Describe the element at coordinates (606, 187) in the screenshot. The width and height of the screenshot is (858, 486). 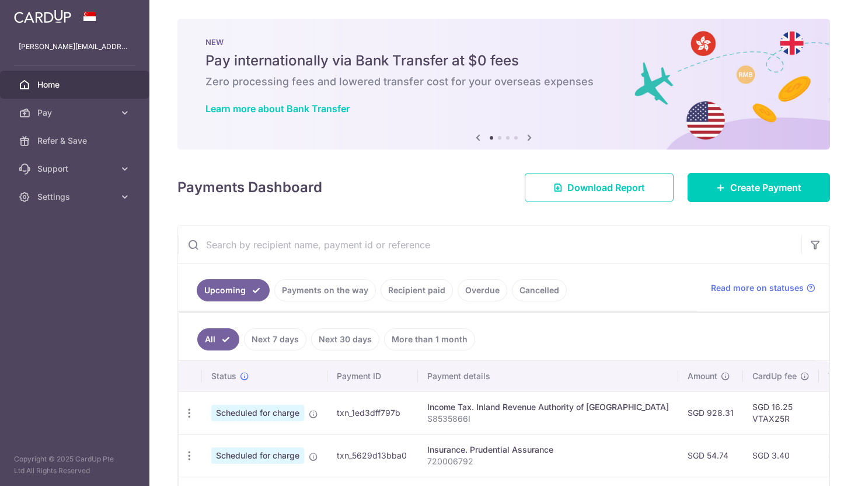
I see `span: Download Report` at that location.